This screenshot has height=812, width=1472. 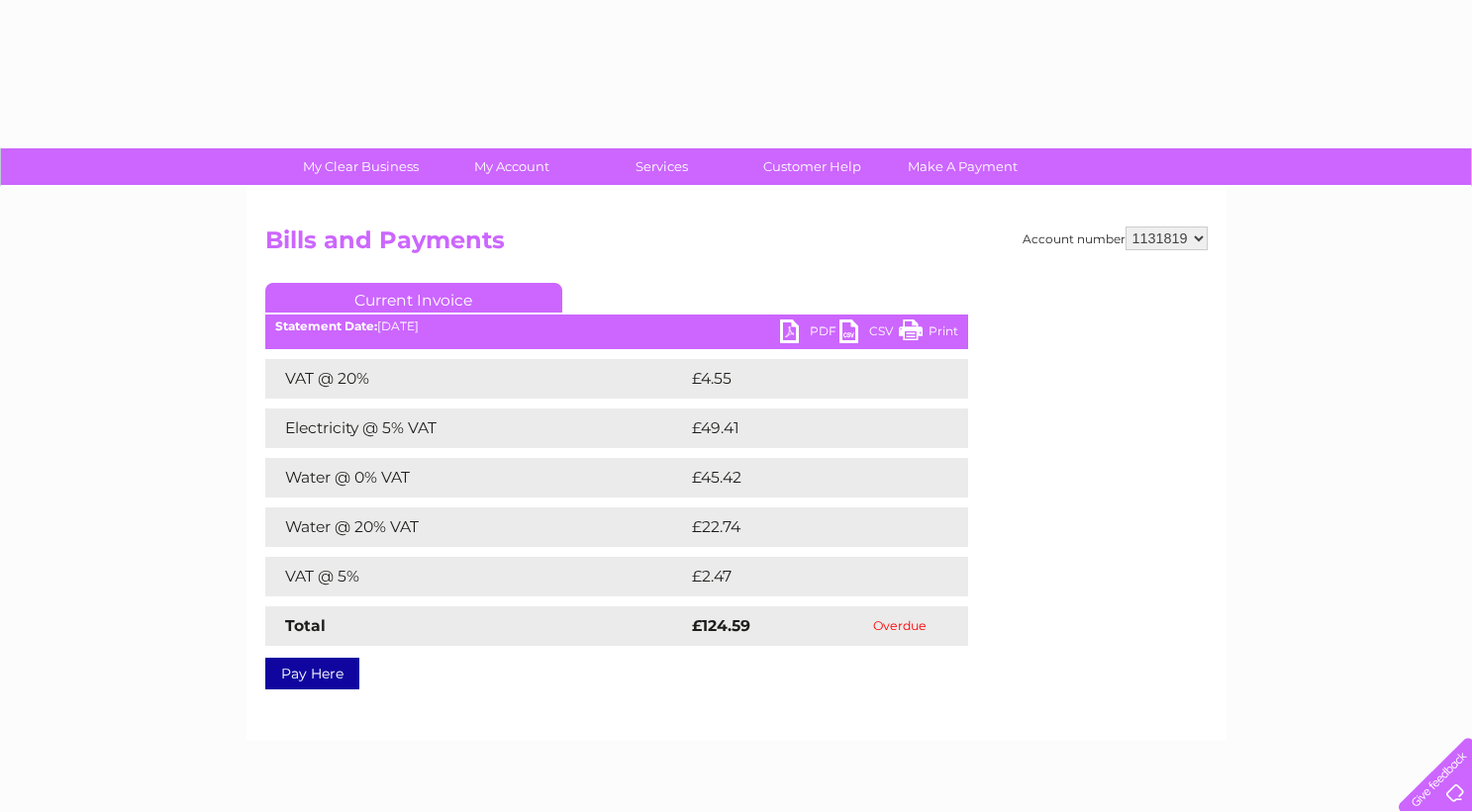 What do you see at coordinates (806, 478) in the screenshot?
I see `td: £45.42` at bounding box center [806, 478].